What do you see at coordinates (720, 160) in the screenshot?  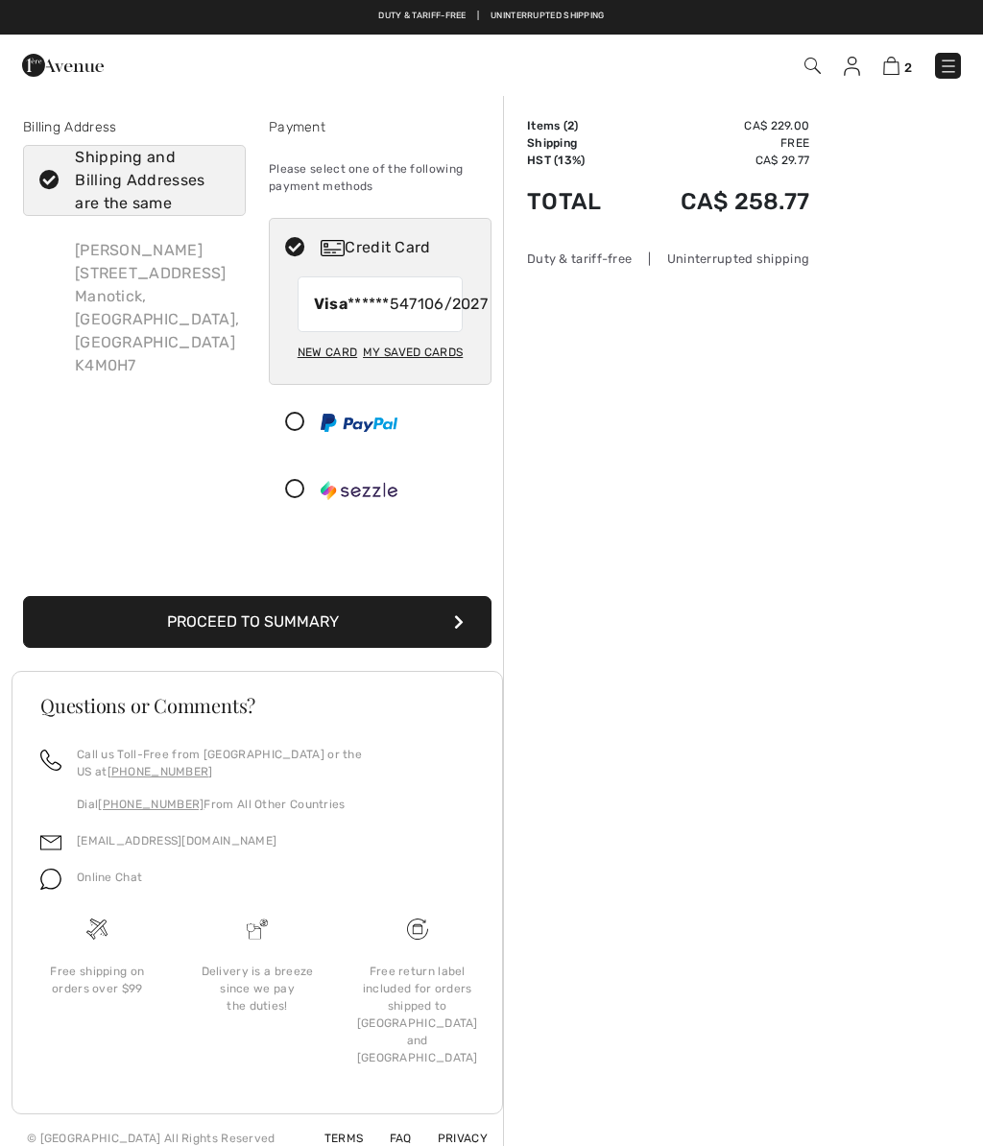 I see `td: CA$ 29.77` at bounding box center [720, 160].